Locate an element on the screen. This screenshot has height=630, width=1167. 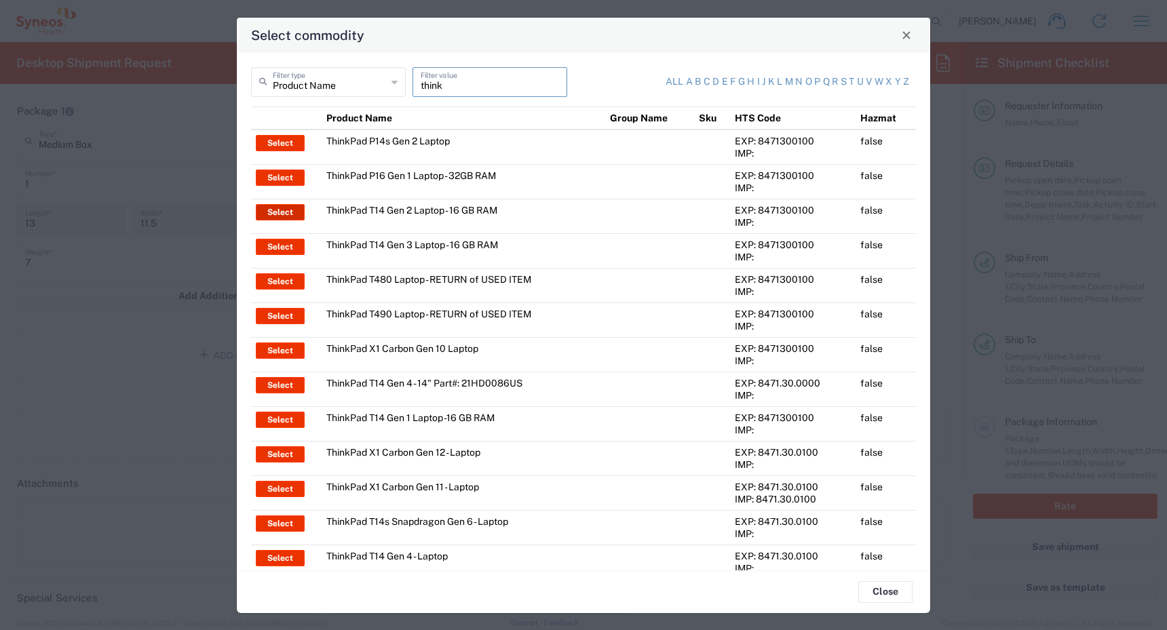
td: ThinkPad T14s Snapdragon Gen 6 - Laptop is located at coordinates (463, 527).